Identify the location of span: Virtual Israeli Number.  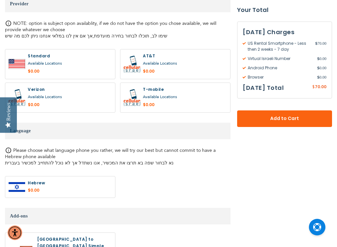
(280, 59).